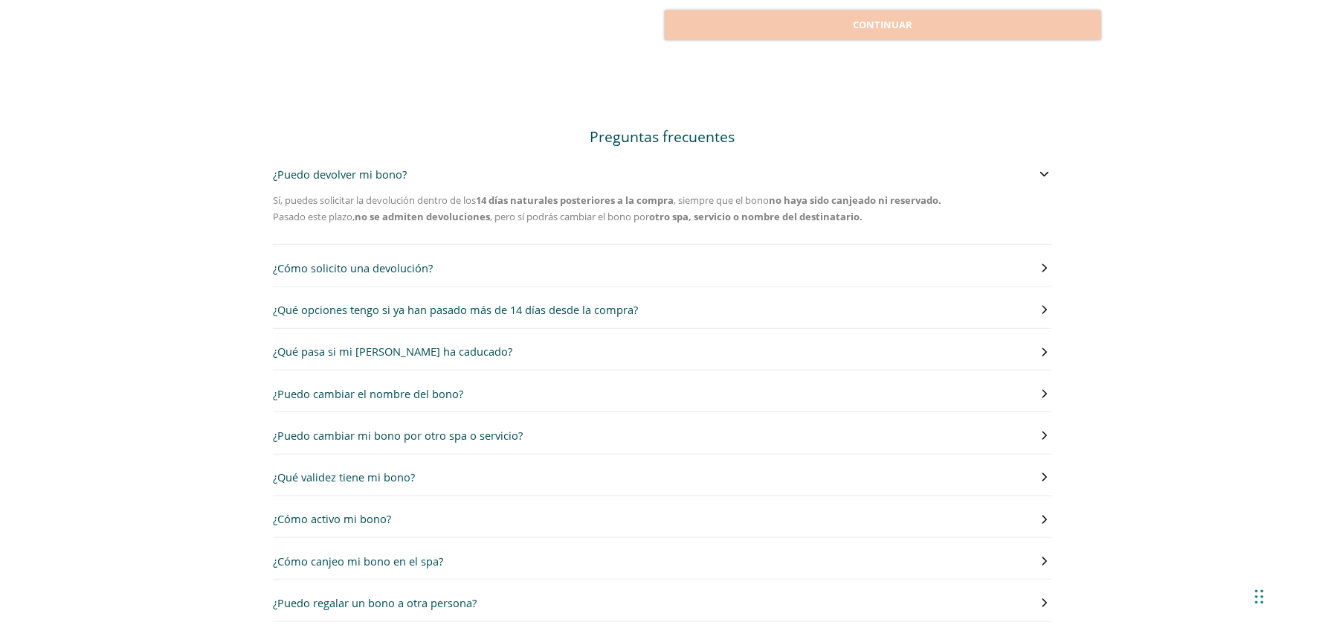  I want to click on button: Continuar, so click(883, 25).